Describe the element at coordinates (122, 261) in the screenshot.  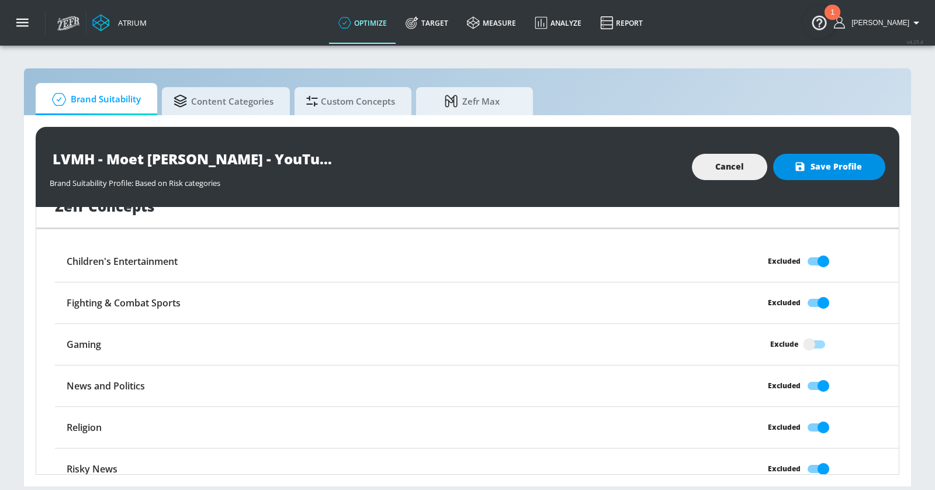
I see `h6: Children's Entertainment` at that location.